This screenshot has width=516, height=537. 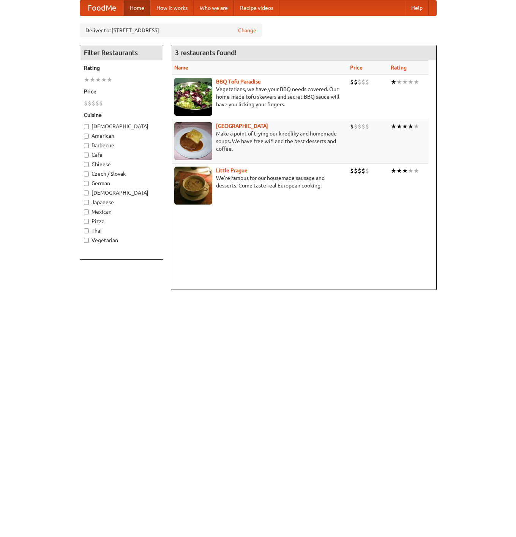 What do you see at coordinates (121, 164) in the screenshot?
I see `label: Chinese` at bounding box center [121, 164].